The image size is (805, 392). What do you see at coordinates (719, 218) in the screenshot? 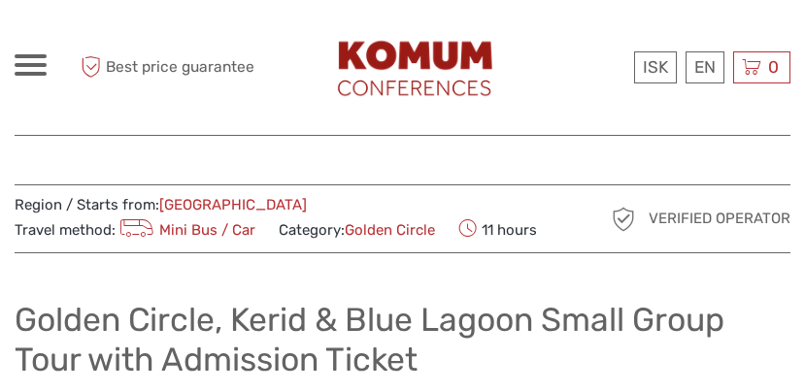
I see `span: Verified Operator` at bounding box center [719, 218].